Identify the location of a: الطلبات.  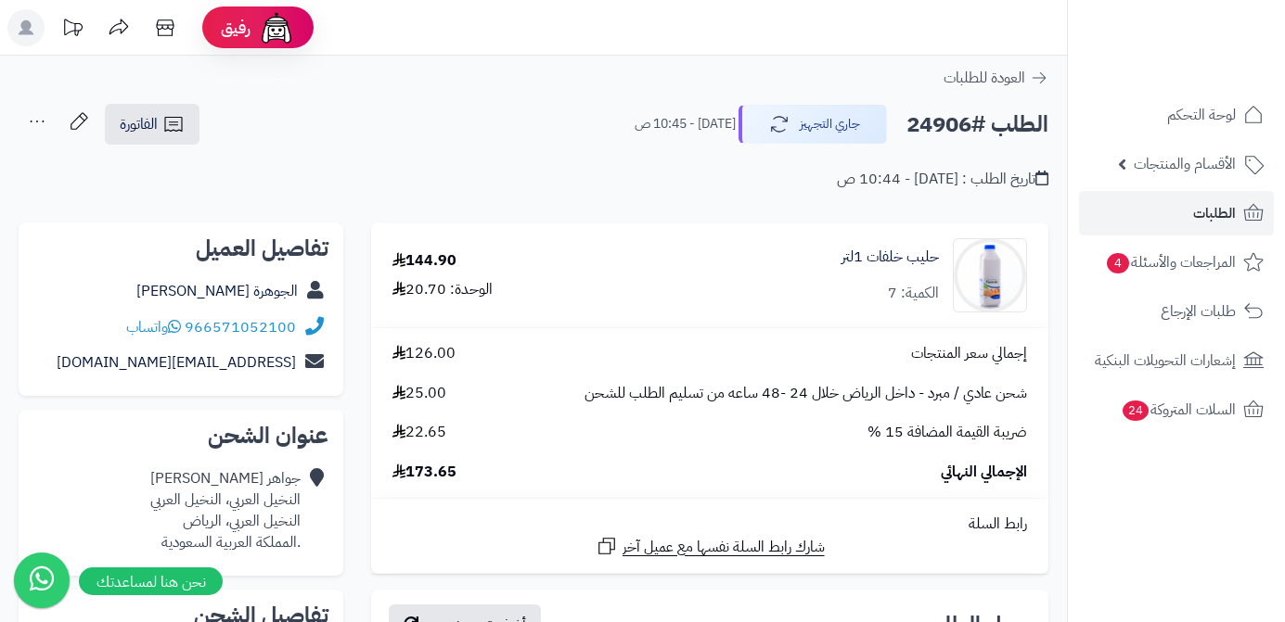
(1176, 213).